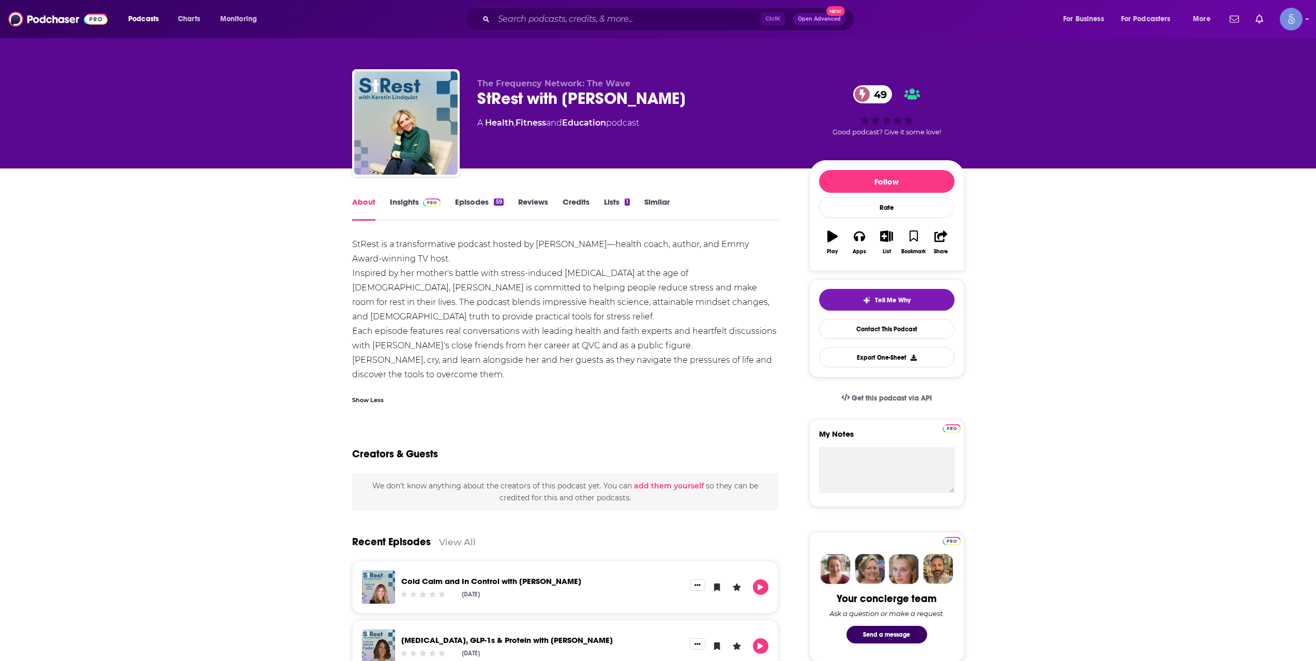 The height and width of the screenshot is (661, 1316). I want to click on div: Play, so click(832, 252).